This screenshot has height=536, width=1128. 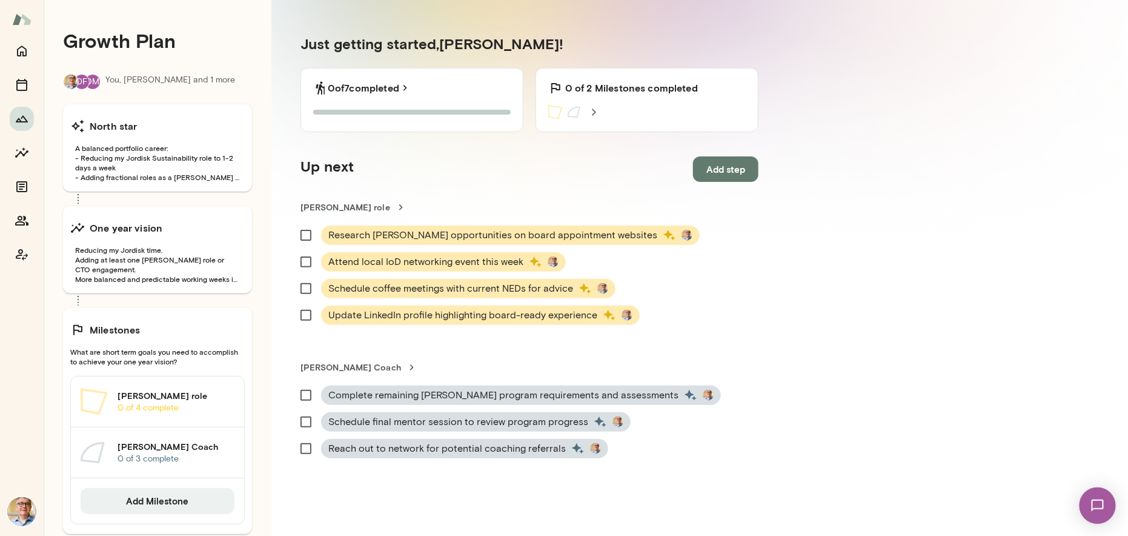 What do you see at coordinates (476, 422) in the screenshot?
I see `div: Schedule final mentor session to review program progressScott Bowie` at bounding box center [476, 422].